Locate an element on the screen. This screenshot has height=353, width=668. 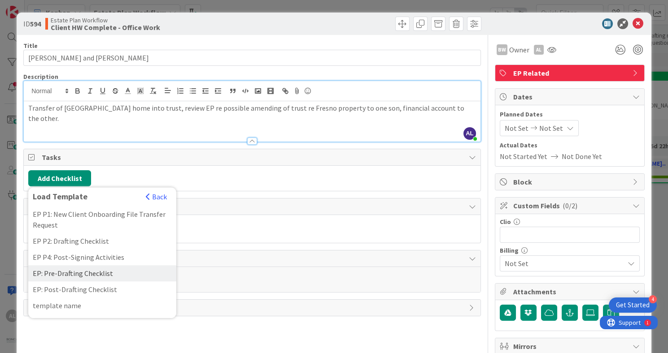
span: EP Related is located at coordinates (571, 73).